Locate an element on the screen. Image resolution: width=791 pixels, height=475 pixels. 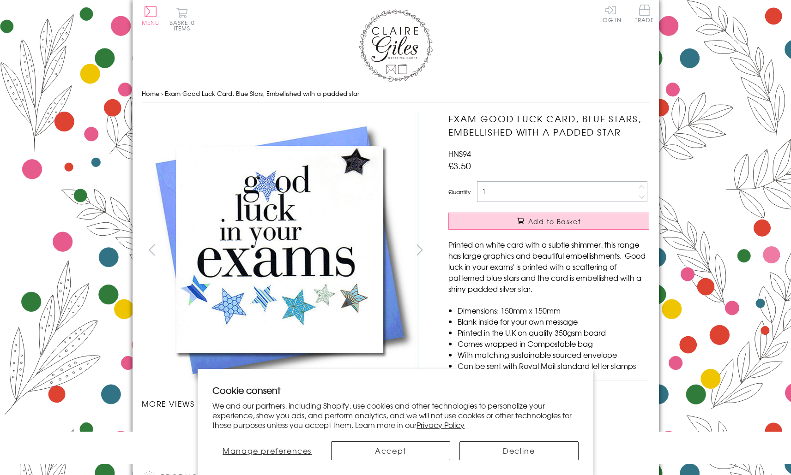
span: 0 items is located at coordinates (184, 25).